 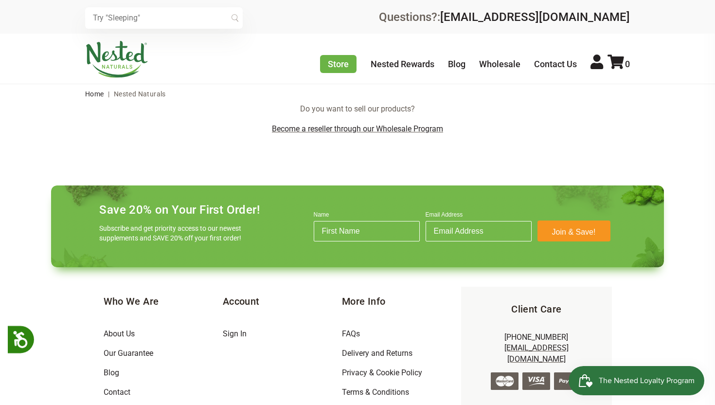 I want to click on h5: Who We Are, so click(x=163, y=301).